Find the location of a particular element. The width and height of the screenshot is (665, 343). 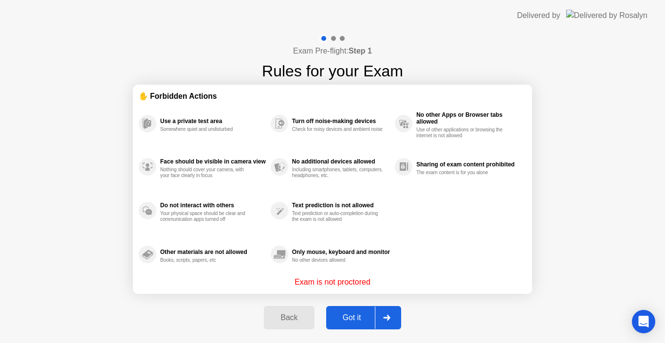

div: No other Apps or Browser tabs allowed is located at coordinates (469, 118).